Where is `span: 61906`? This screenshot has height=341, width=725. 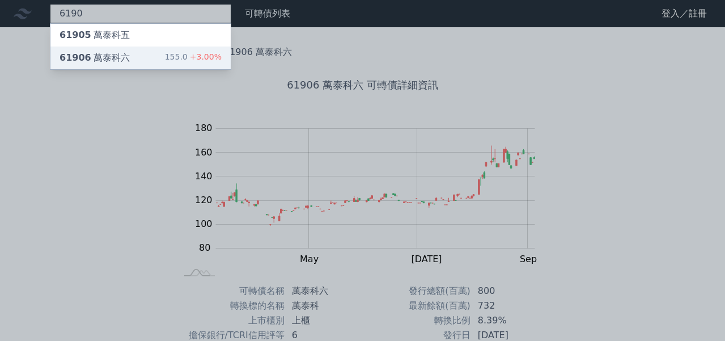 span: 61906 is located at coordinates (75, 57).